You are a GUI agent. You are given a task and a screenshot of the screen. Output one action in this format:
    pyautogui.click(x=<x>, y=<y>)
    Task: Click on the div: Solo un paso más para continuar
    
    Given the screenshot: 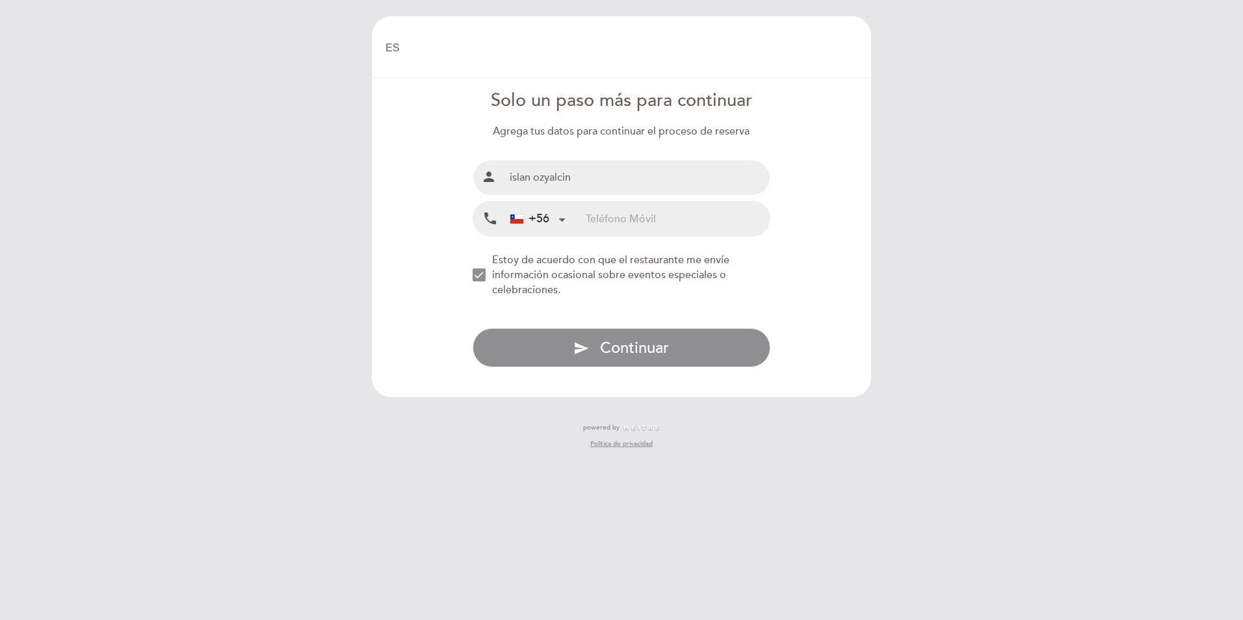 What is the action you would take?
    pyautogui.click(x=621, y=101)
    